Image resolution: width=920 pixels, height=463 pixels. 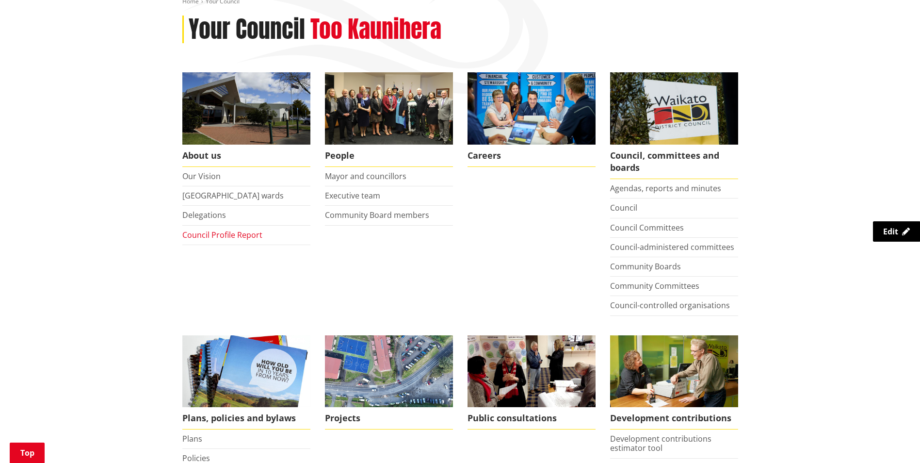 What do you see at coordinates (389, 418) in the screenshot?
I see `span: Projects` at bounding box center [389, 418].